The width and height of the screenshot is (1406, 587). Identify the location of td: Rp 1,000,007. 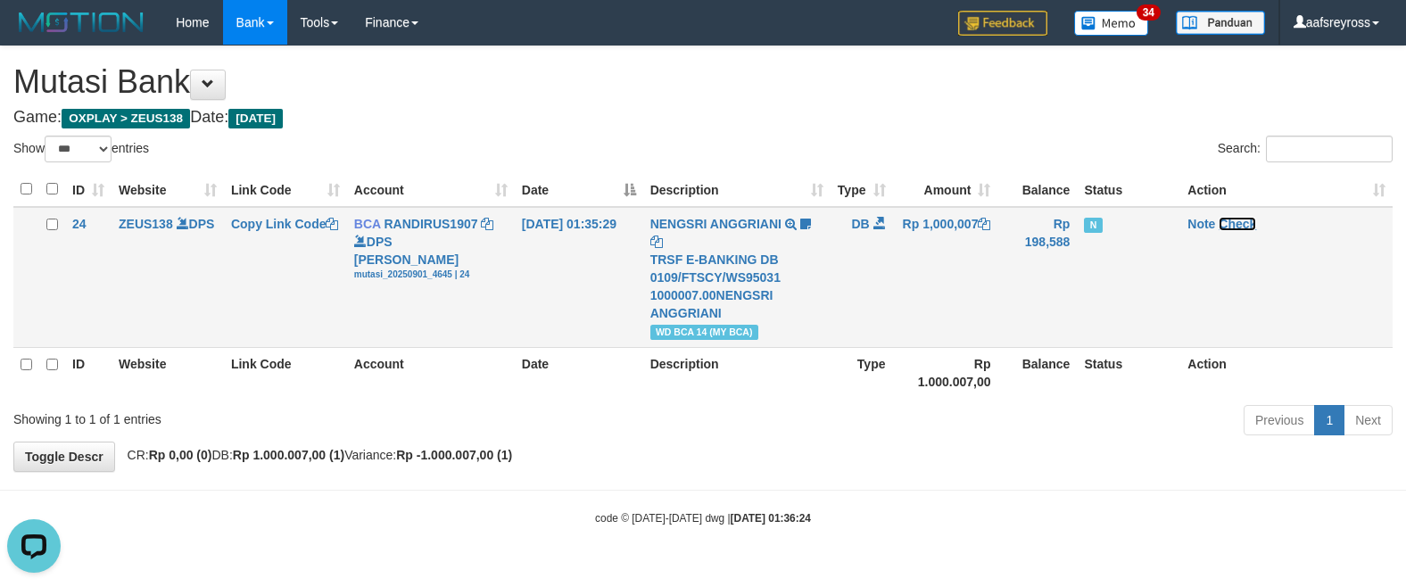
(946, 277).